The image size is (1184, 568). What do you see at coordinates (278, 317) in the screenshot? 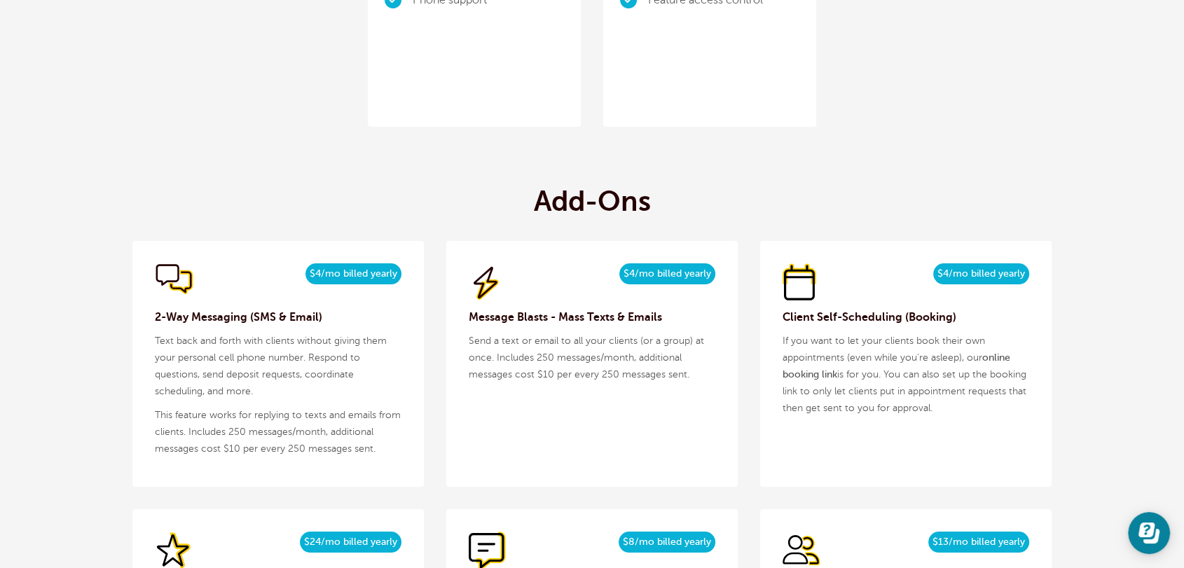
I see `h3: 2-Way Messaging (SMS & Email)` at bounding box center [278, 317].